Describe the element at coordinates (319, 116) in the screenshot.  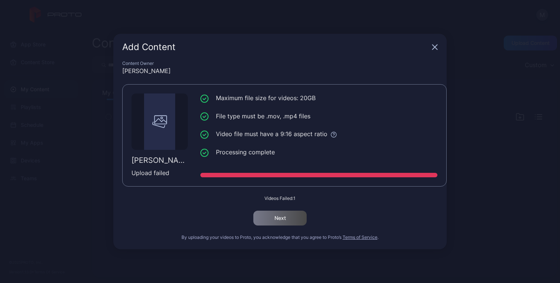
I see `li: File type must be .mov, .mp4 files` at that location.